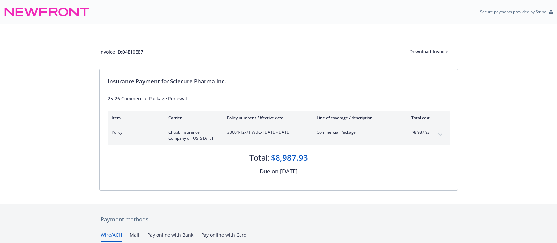  I want to click on button: Pay online with Bank, so click(170, 237).